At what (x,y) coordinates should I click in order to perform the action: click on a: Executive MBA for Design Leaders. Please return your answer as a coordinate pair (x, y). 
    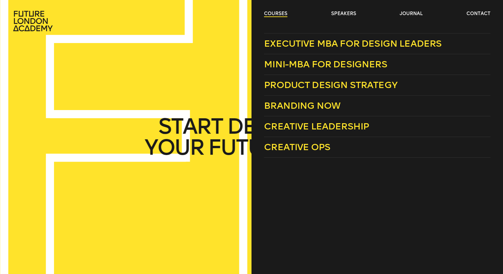
    Looking at the image, I should click on (377, 44).